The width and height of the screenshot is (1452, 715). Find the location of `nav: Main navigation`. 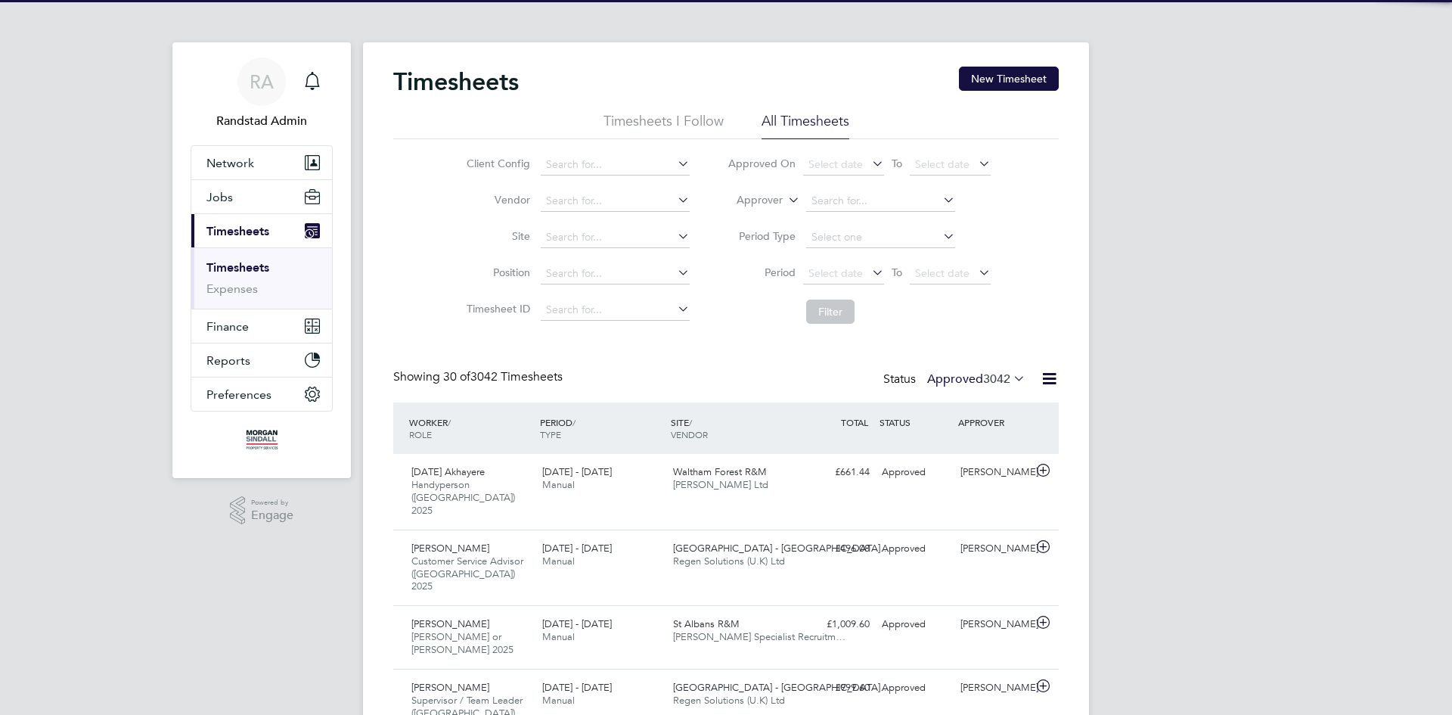

nav: Main navigation is located at coordinates (262, 260).